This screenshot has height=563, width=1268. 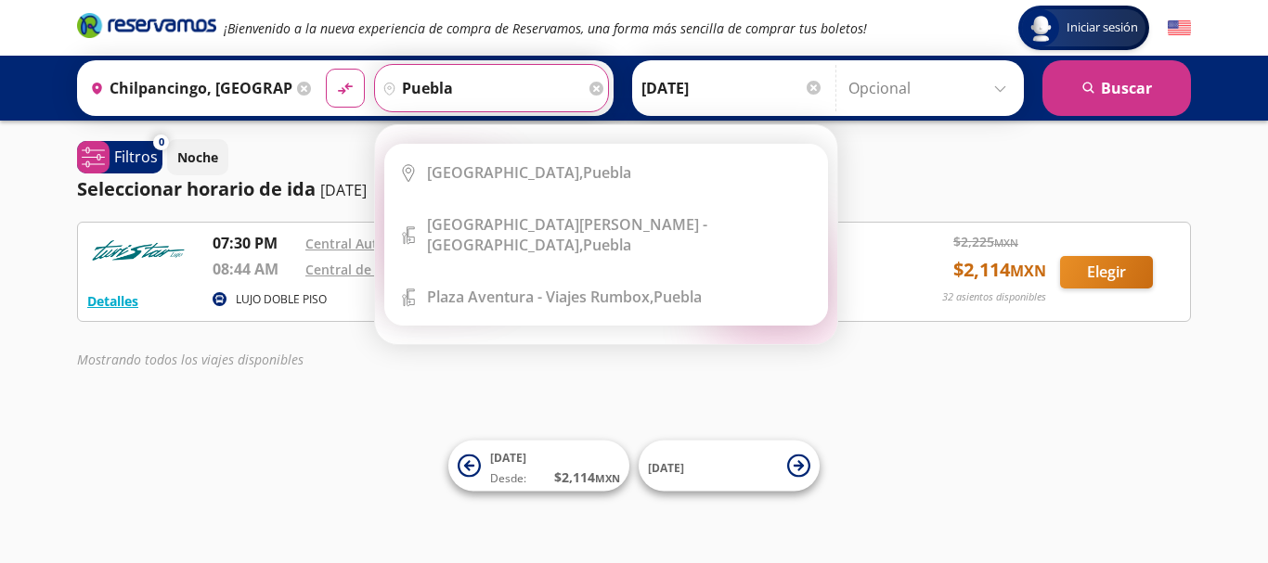 I want to click on p: Seleccionar horario de ida, so click(x=196, y=189).